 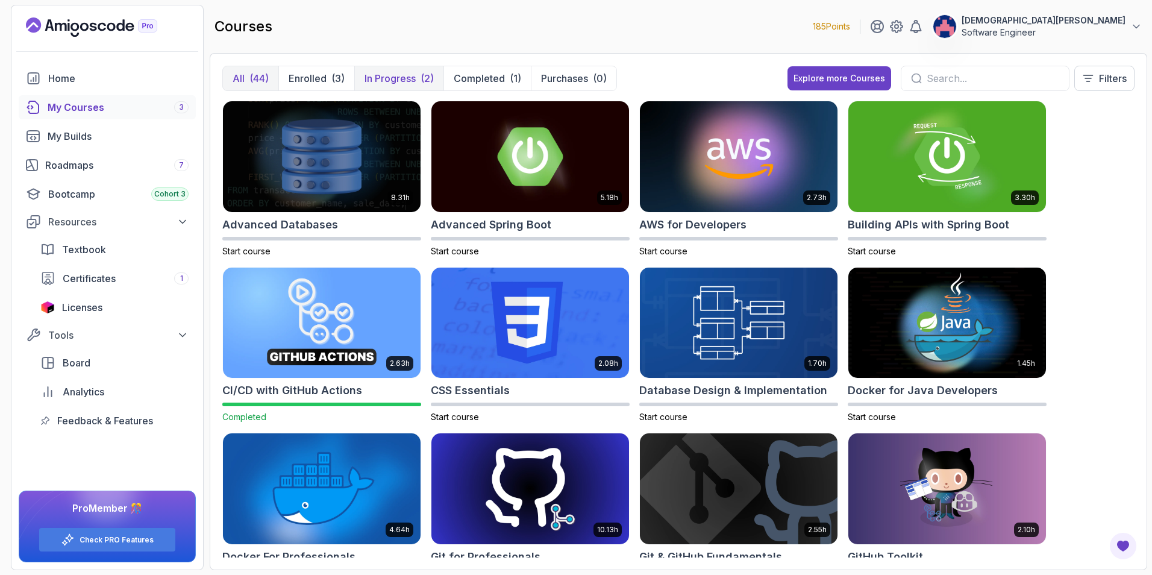 I want to click on button: Completed(1), so click(x=487, y=78).